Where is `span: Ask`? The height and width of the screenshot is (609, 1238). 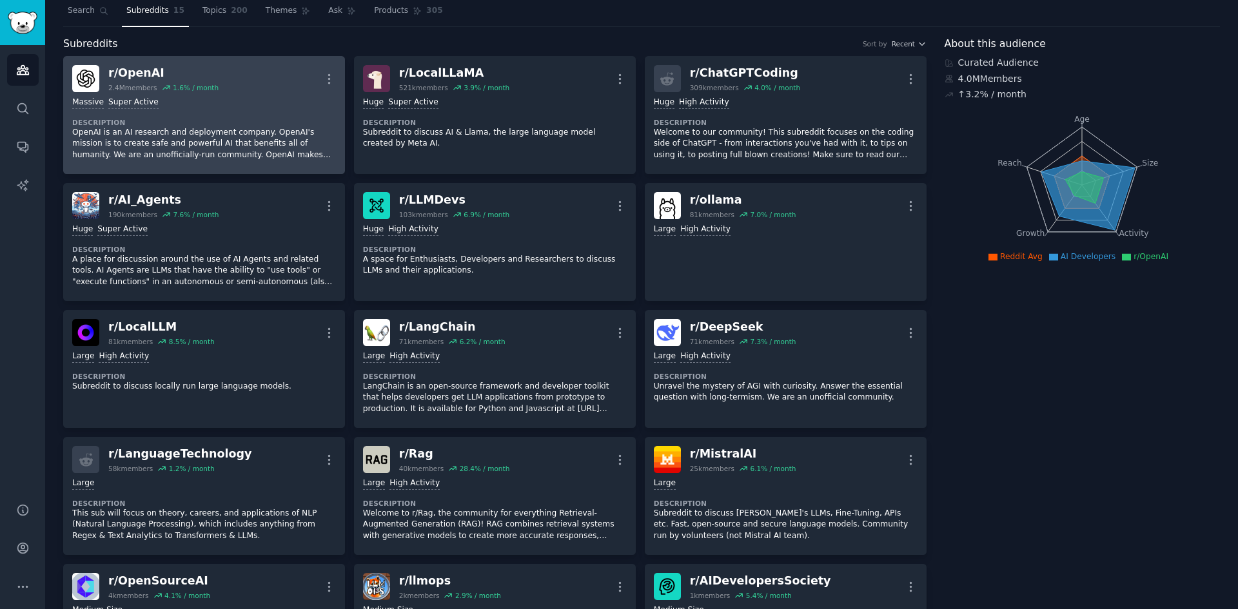 span: Ask is located at coordinates (335, 11).